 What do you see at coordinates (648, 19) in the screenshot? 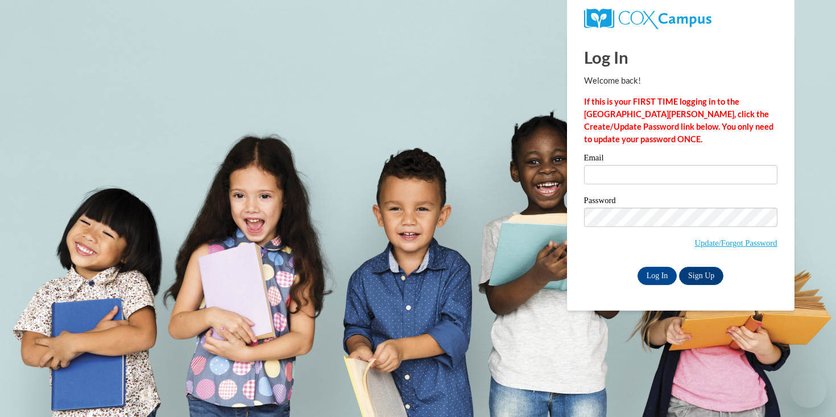
I see `img: COX Campus` at bounding box center [648, 19].